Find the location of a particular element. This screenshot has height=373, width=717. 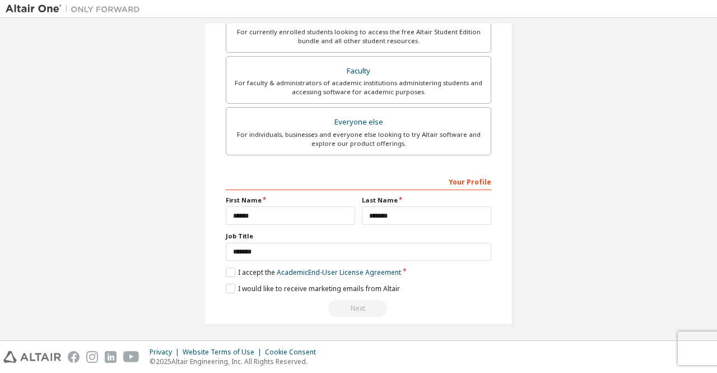

img: linkedin.svg is located at coordinates (110, 356).